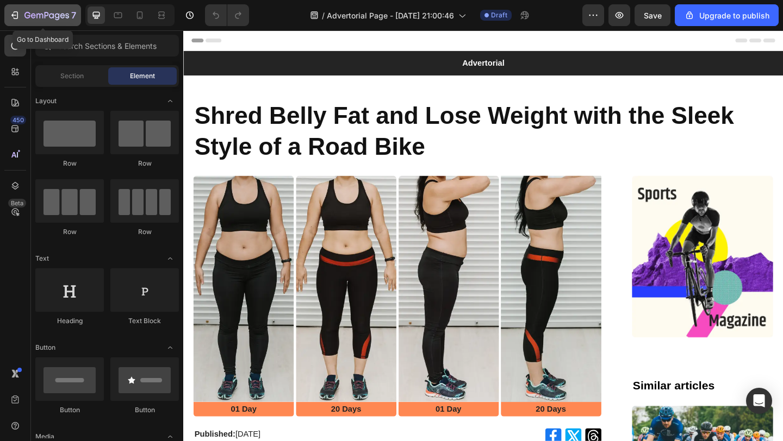 The height and width of the screenshot is (441, 783). Describe the element at coordinates (177, 281) in the screenshot. I see `img: gempages_576859238949716731-d930f9df-80bf-49bd-9bf0-2d0fc26b1bab.webp` at that location.